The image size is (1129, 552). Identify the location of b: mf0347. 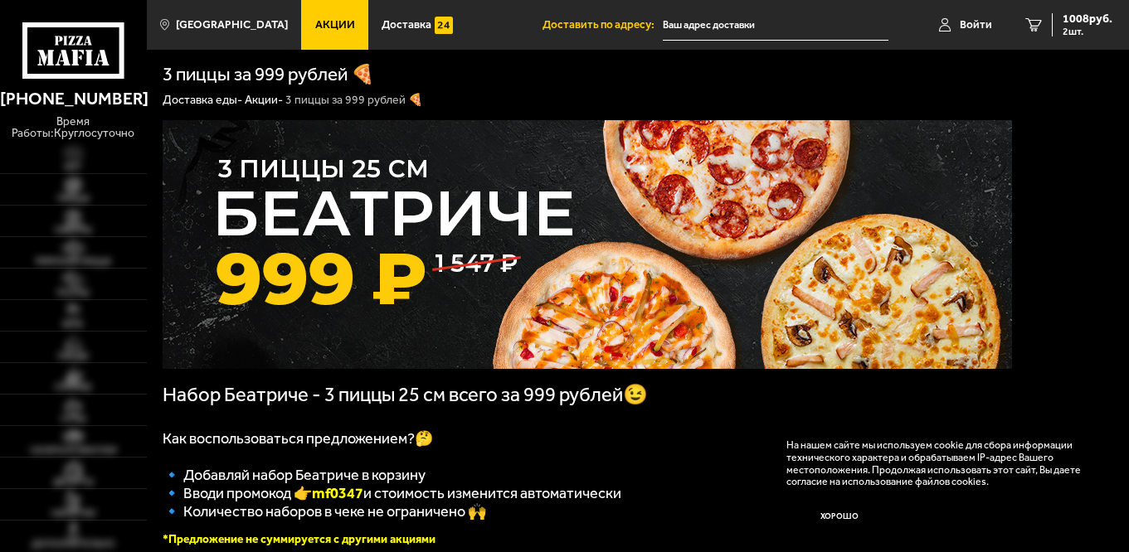
(338, 493).